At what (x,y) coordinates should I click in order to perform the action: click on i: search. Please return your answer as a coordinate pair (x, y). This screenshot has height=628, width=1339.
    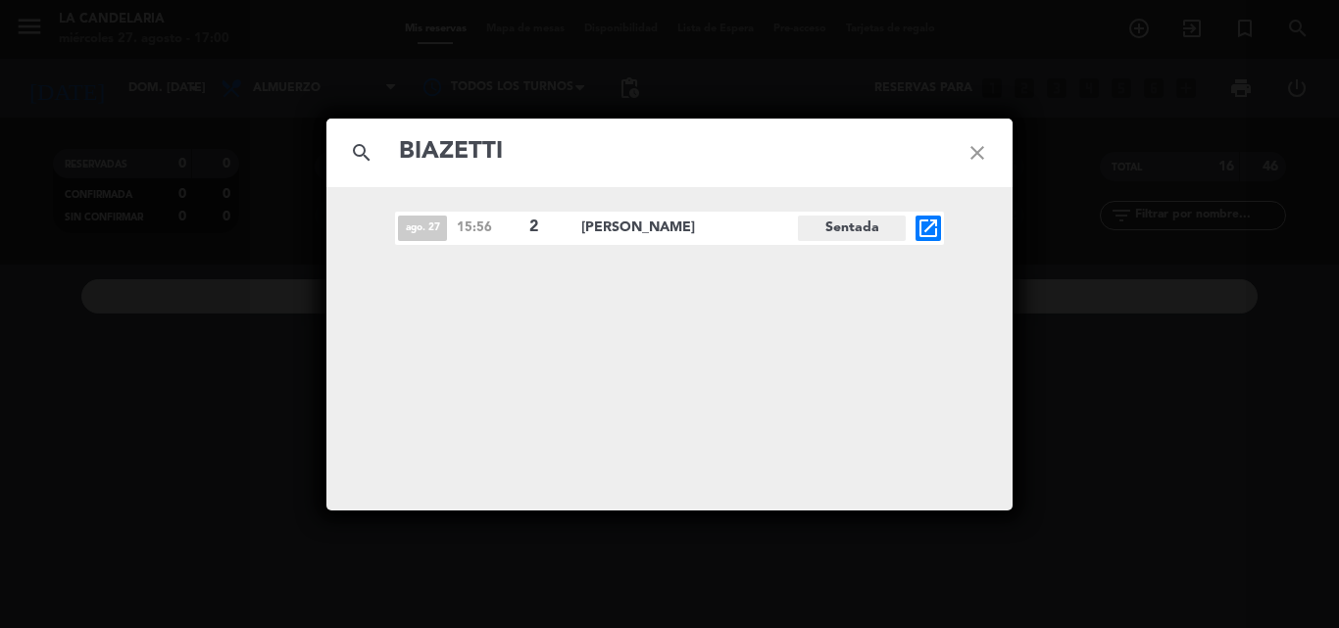
    Looking at the image, I should click on (362, 153).